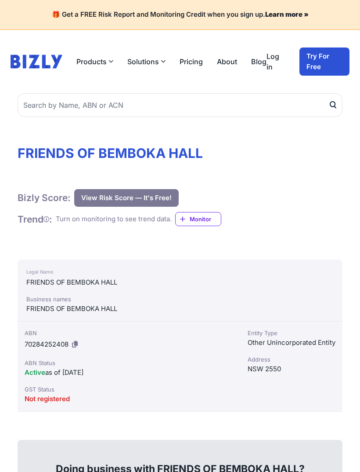 This screenshot has height=472, width=360. What do you see at coordinates (129, 333) in the screenshot?
I see `div: ABN` at bounding box center [129, 333].